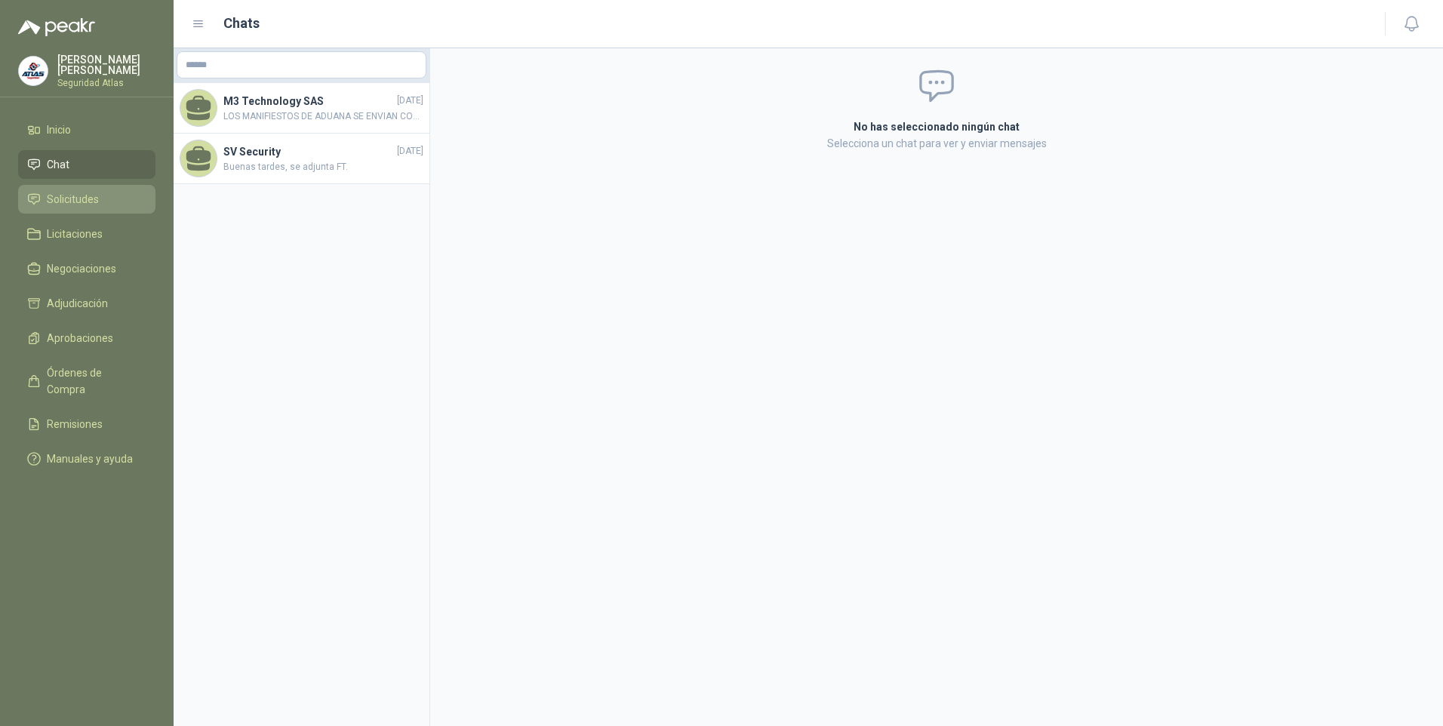 This screenshot has height=726, width=1443. Describe the element at coordinates (59, 130) in the screenshot. I see `span: Inicio` at that location.